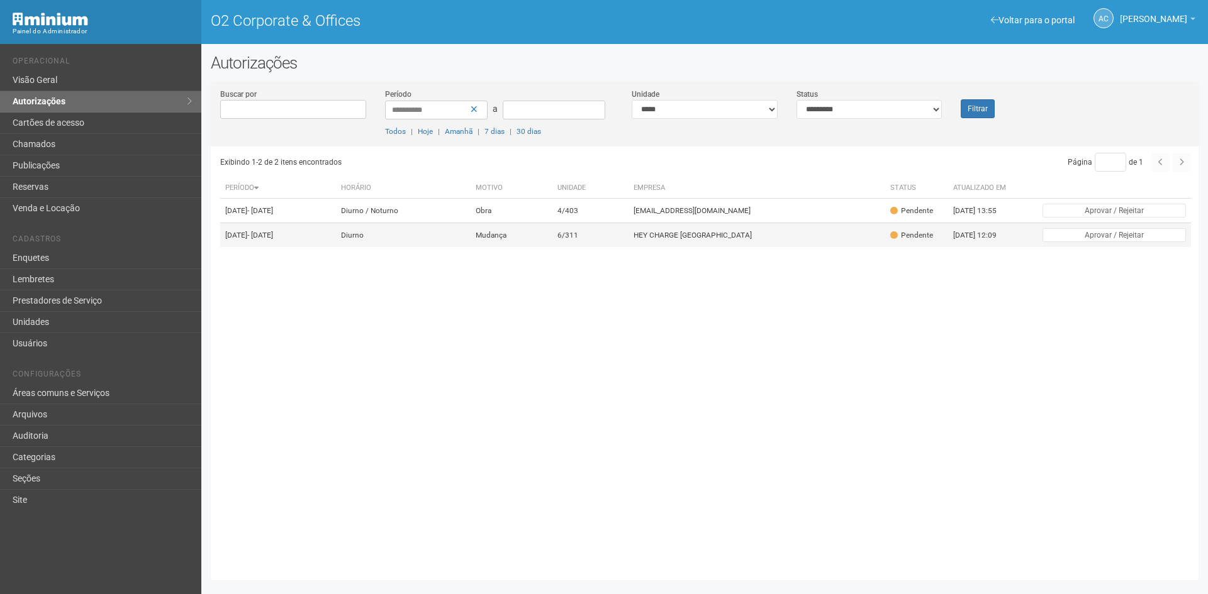 This screenshot has width=1208, height=594. What do you see at coordinates (238, 94) in the screenshot?
I see `label: Buscar por` at bounding box center [238, 94].